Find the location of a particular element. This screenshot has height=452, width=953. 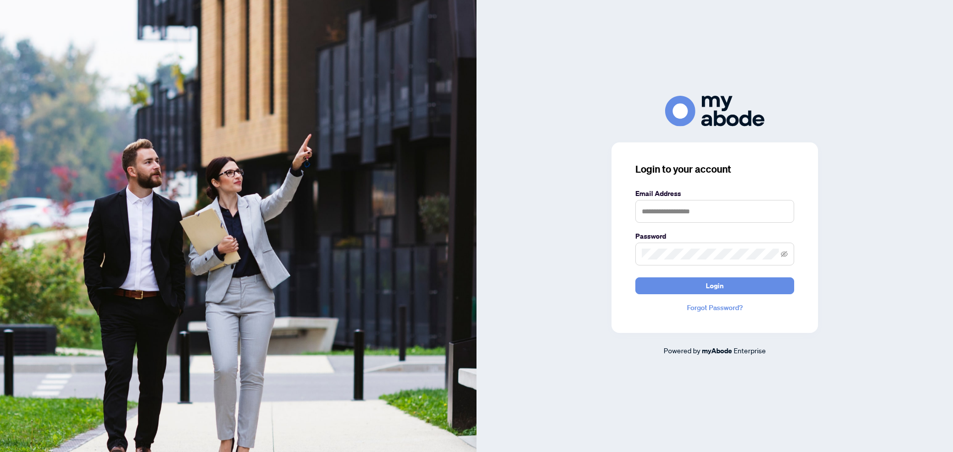

span: Login is located at coordinates (715, 286).